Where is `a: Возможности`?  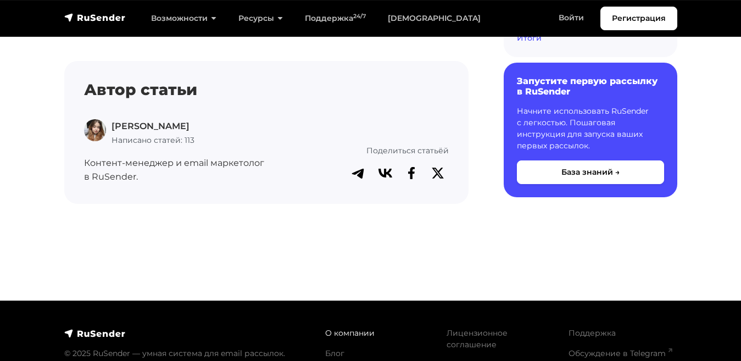 a: Возможности is located at coordinates (183, 18).